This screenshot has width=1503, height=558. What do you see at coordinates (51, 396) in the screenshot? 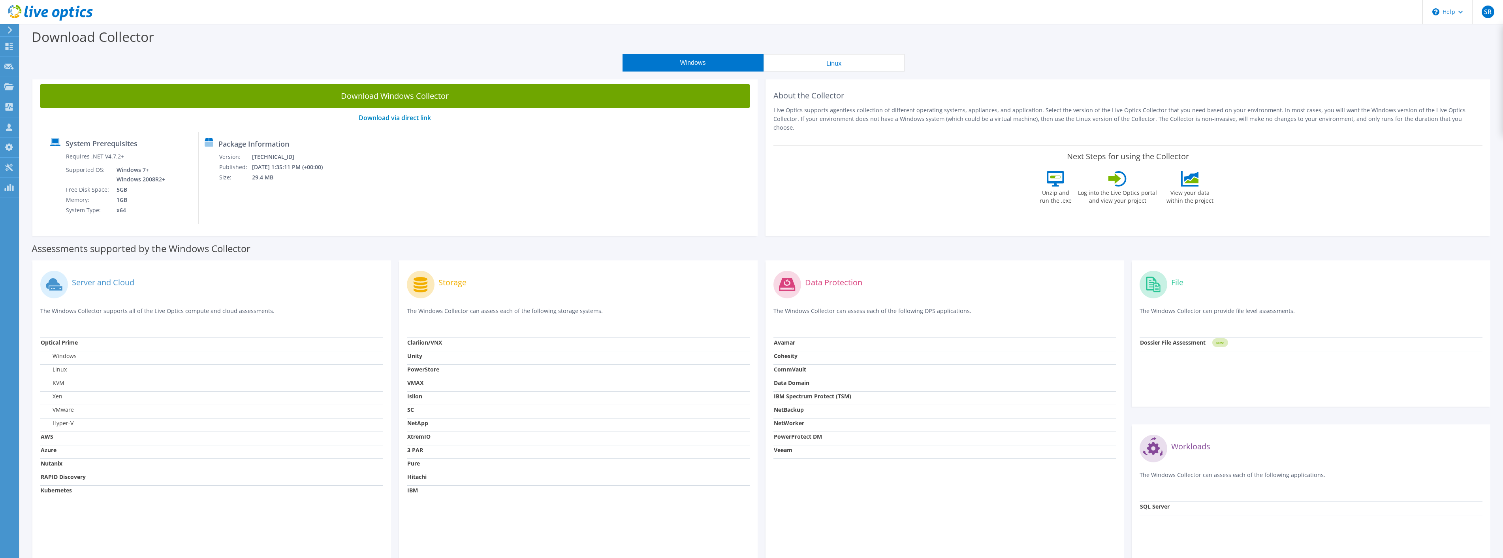
I see `label: Xen` at bounding box center [51, 396].